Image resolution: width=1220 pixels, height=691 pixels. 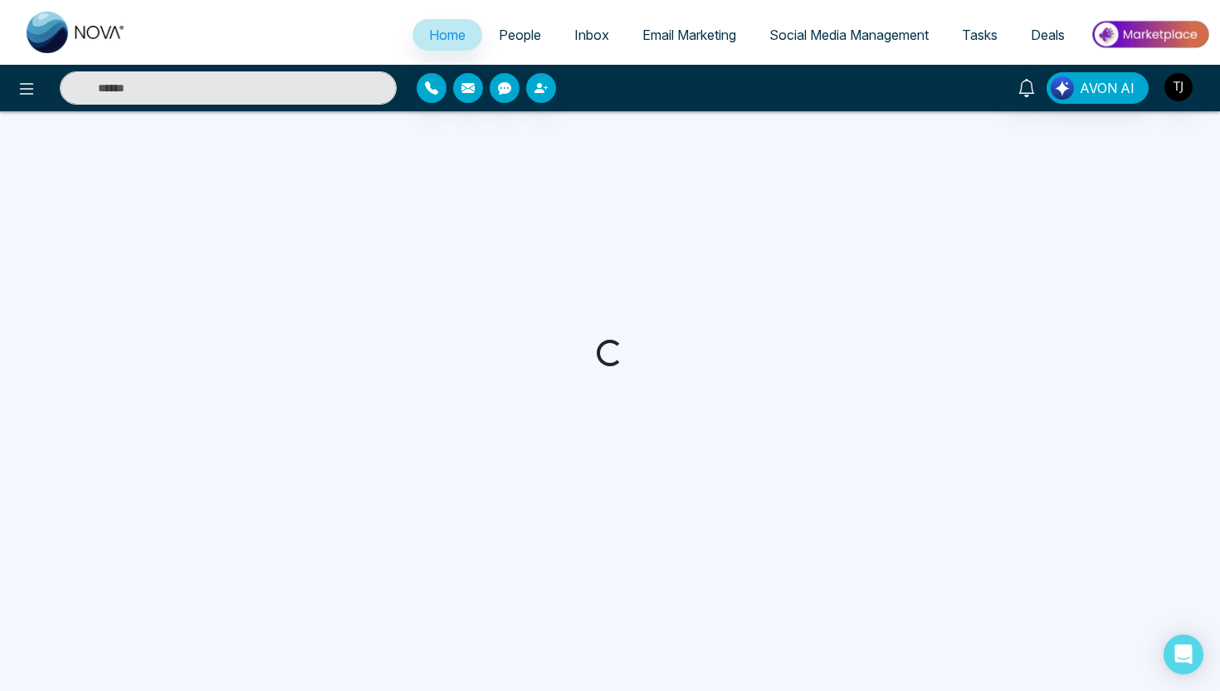 I want to click on span: Inbox, so click(x=592, y=35).